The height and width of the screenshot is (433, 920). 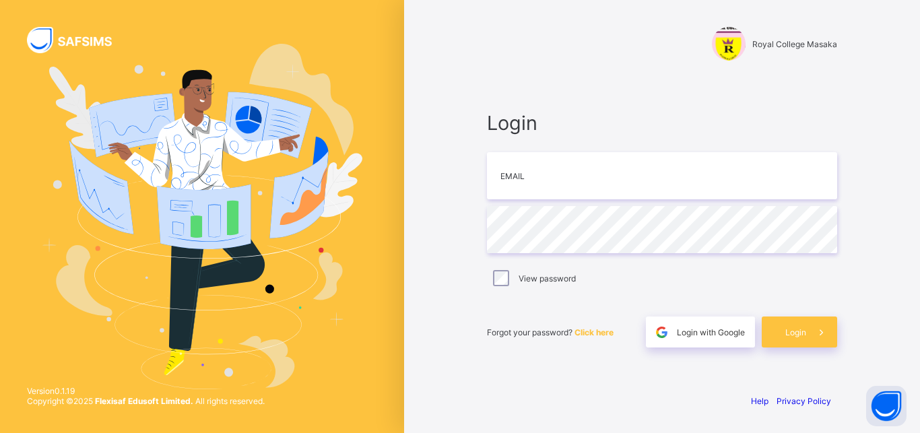 I want to click on a: Click here, so click(x=594, y=332).